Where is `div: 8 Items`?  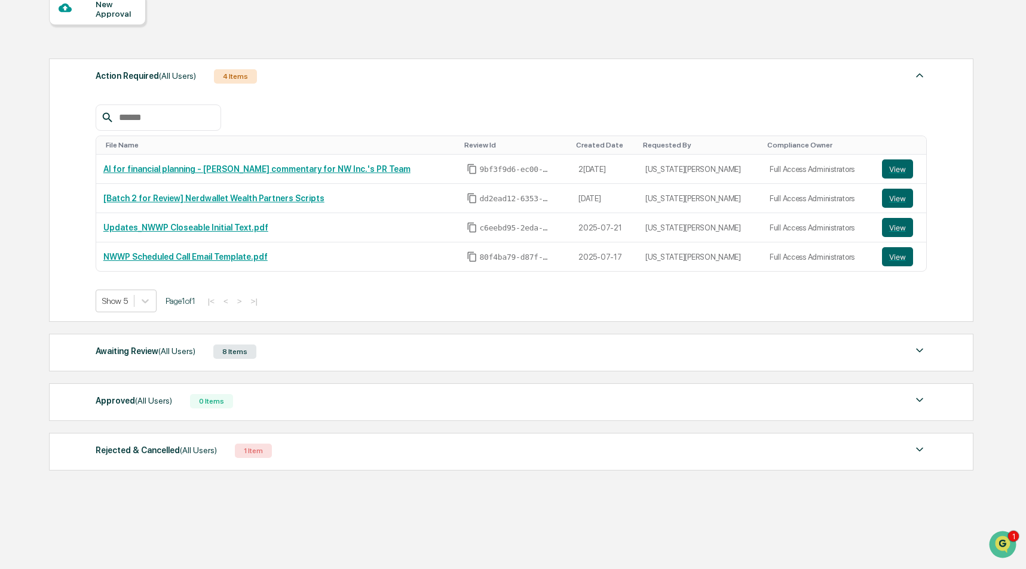
div: 8 Items is located at coordinates (235, 352).